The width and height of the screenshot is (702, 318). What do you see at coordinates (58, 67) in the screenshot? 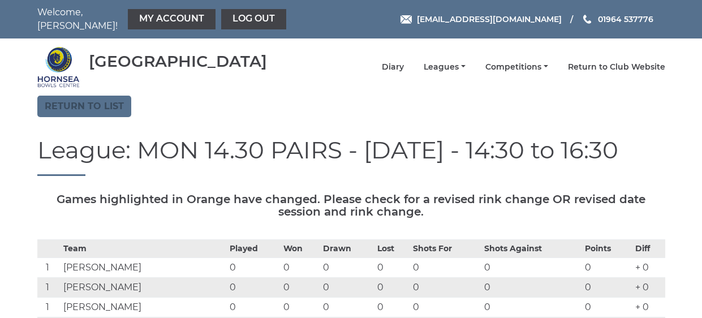
I see `img: Hornsea Bowls Centre` at bounding box center [58, 67].